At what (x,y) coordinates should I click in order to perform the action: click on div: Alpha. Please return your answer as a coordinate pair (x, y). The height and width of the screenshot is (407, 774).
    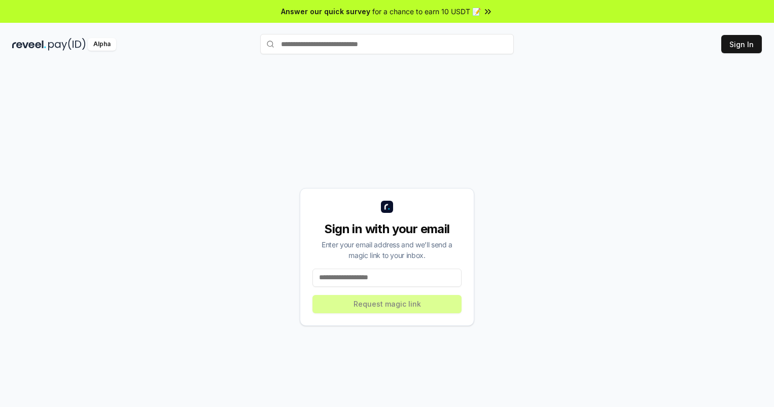
    Looking at the image, I should click on (102, 44).